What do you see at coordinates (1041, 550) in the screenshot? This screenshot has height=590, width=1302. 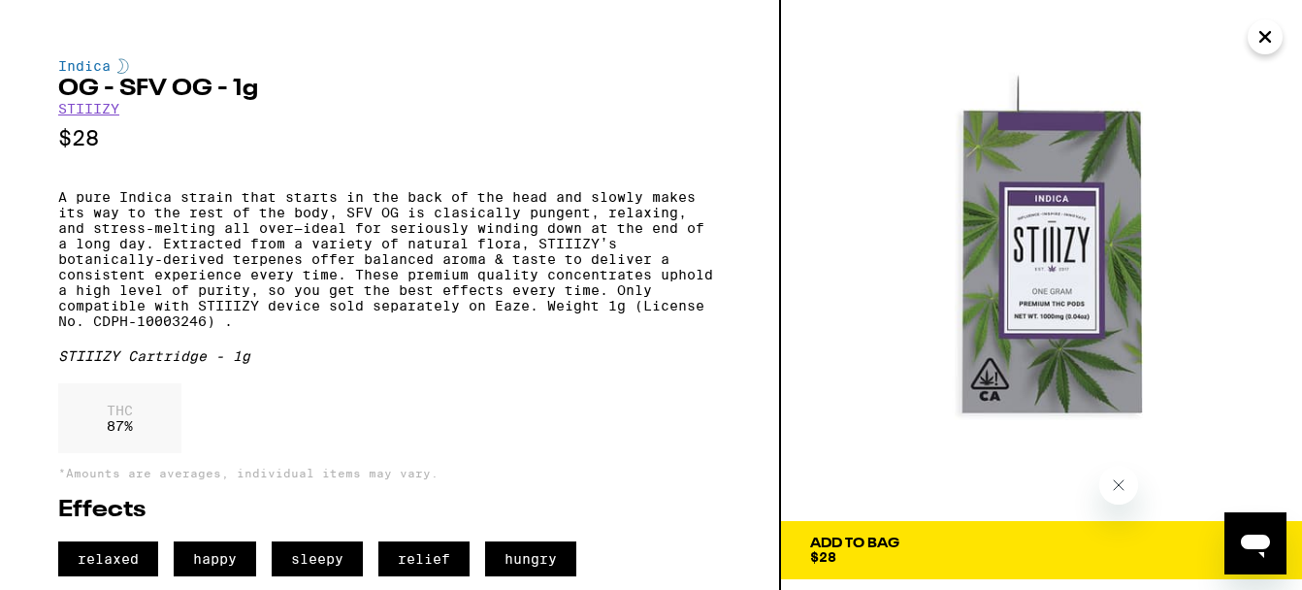 I see `button: Add To Bag$28` at bounding box center [1041, 550].